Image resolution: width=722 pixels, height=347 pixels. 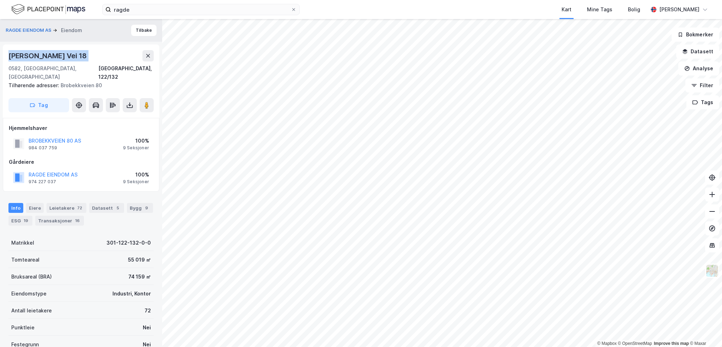 What do you see at coordinates (695, 35) in the screenshot?
I see `button: Bokmerker` at bounding box center [695, 35].